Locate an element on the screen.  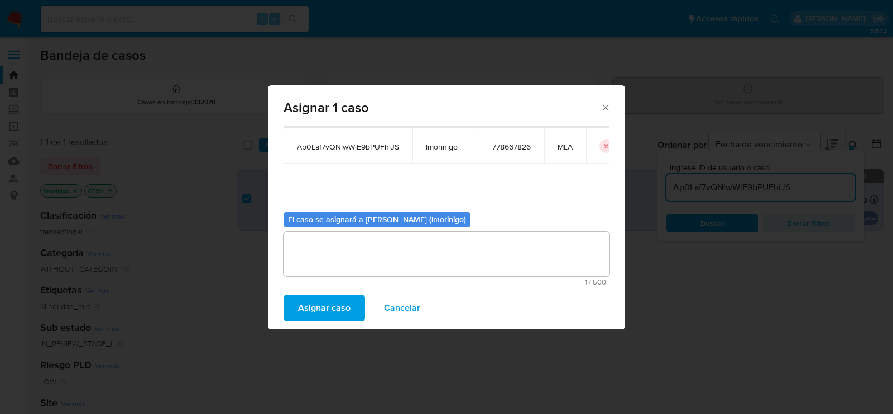
span: Ap0Laf7vQNlwWiE9bPUFhiJS is located at coordinates (348, 147).